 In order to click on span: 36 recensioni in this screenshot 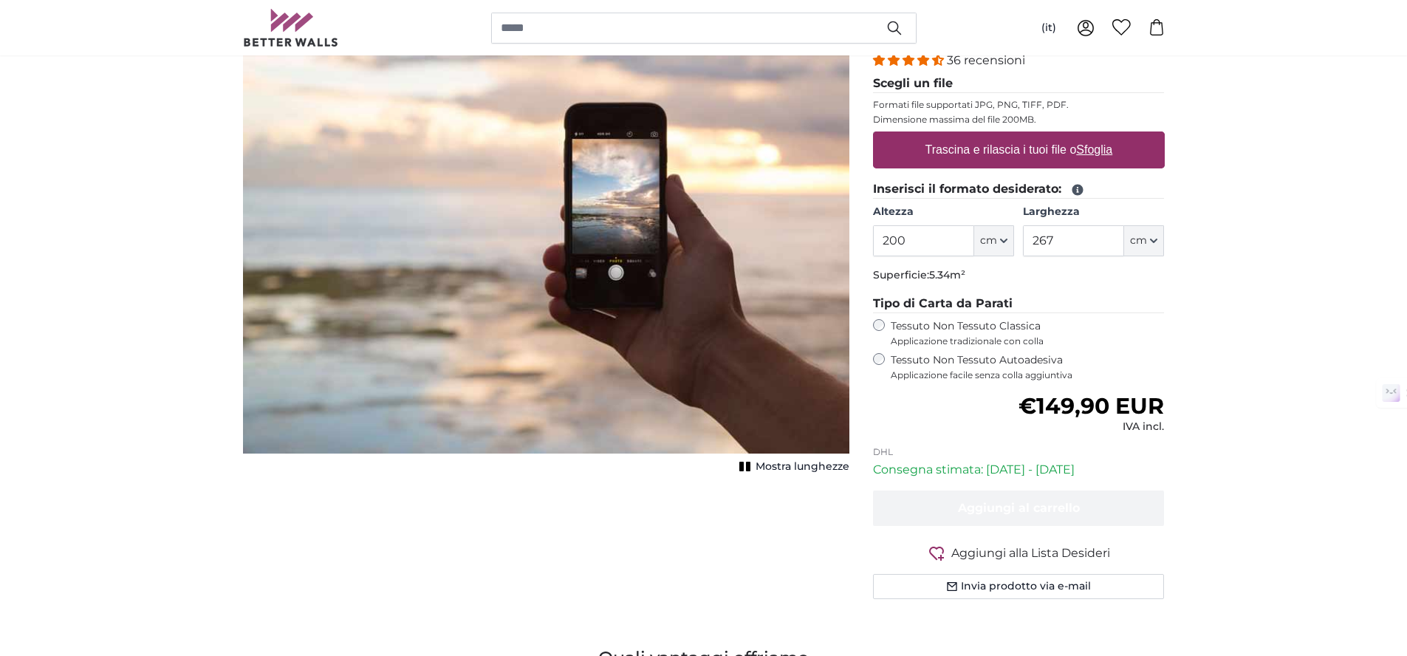, I will do `click(986, 60)`.